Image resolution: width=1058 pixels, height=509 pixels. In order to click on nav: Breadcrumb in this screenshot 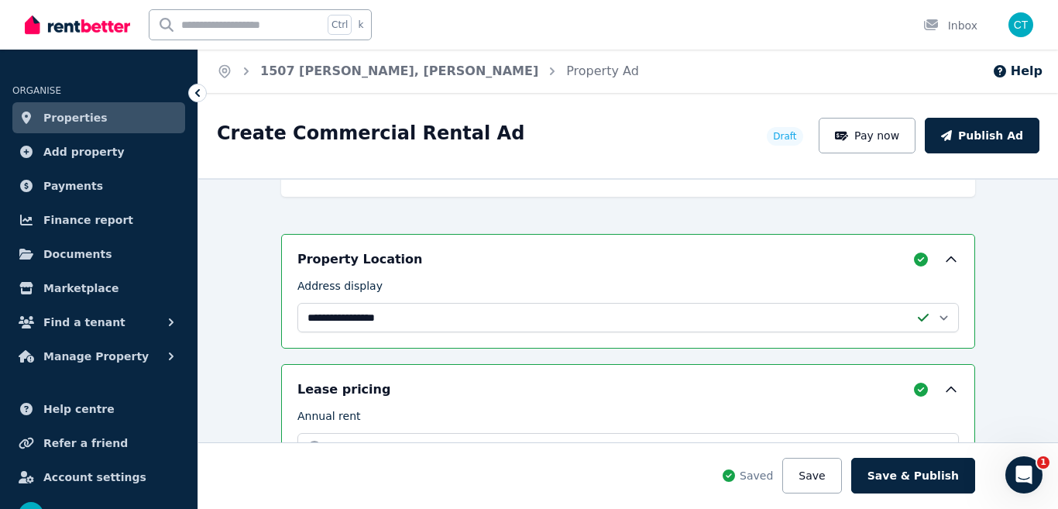, I will do `click(428, 71)`.